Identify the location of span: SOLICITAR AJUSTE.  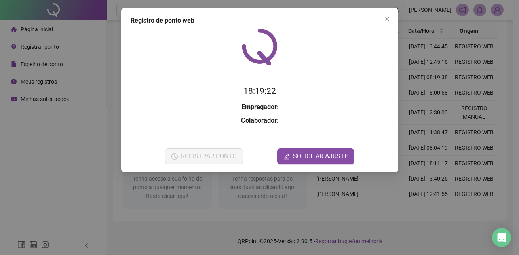
(321, 157).